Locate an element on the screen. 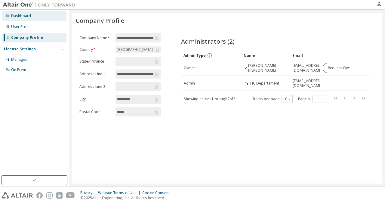 This screenshot has height=204, width=385. img: facebook.svg is located at coordinates (39, 195).